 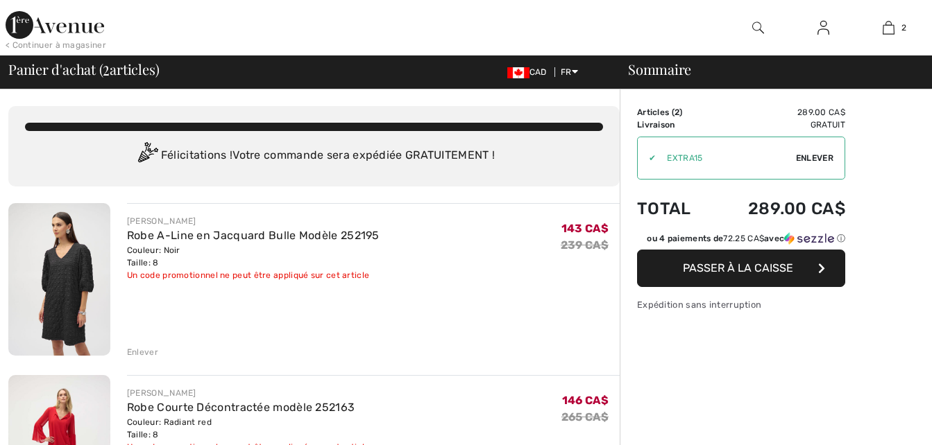 What do you see at coordinates (585, 228) in the screenshot?
I see `span: 143 CA$` at bounding box center [585, 228].